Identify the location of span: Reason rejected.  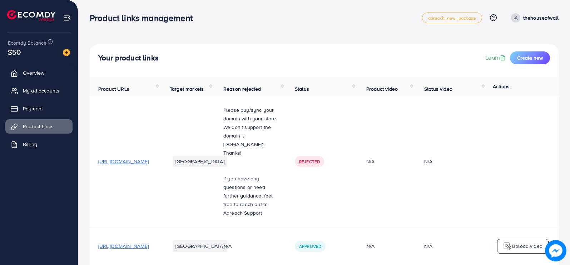
(242, 89).